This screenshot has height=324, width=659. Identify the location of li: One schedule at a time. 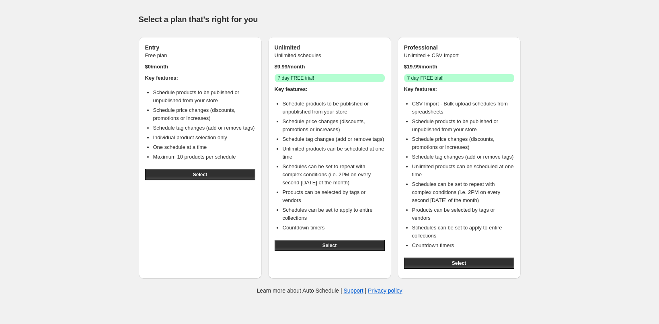
(204, 147).